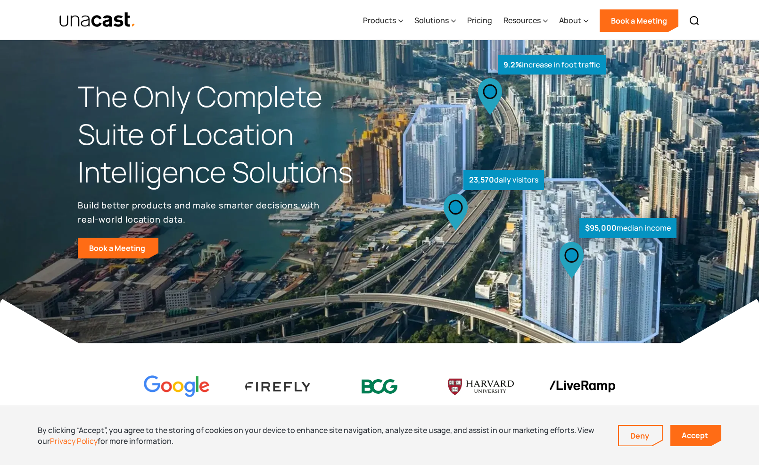  What do you see at coordinates (177, 386) in the screenshot?
I see `img: Google logo Color` at bounding box center [177, 386].